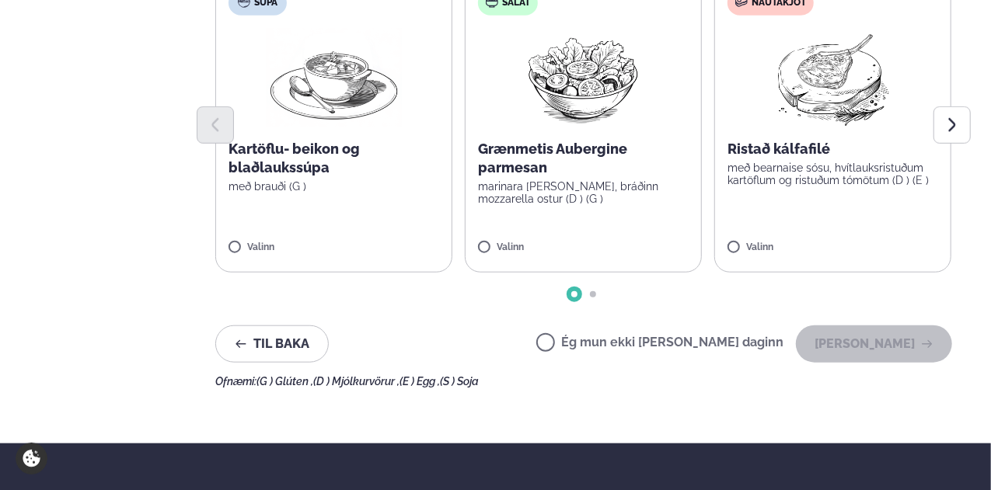 The height and width of the screenshot is (490, 991). What do you see at coordinates (333, 187) in the screenshot?
I see `p: með brauði (G )` at bounding box center [333, 187].